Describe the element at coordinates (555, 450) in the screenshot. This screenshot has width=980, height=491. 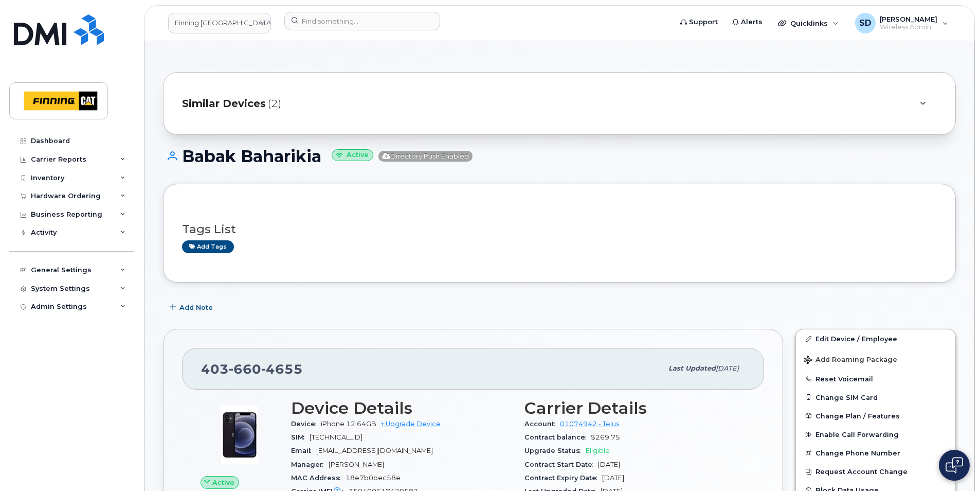
I see `span: Upgrade Status` at that location.